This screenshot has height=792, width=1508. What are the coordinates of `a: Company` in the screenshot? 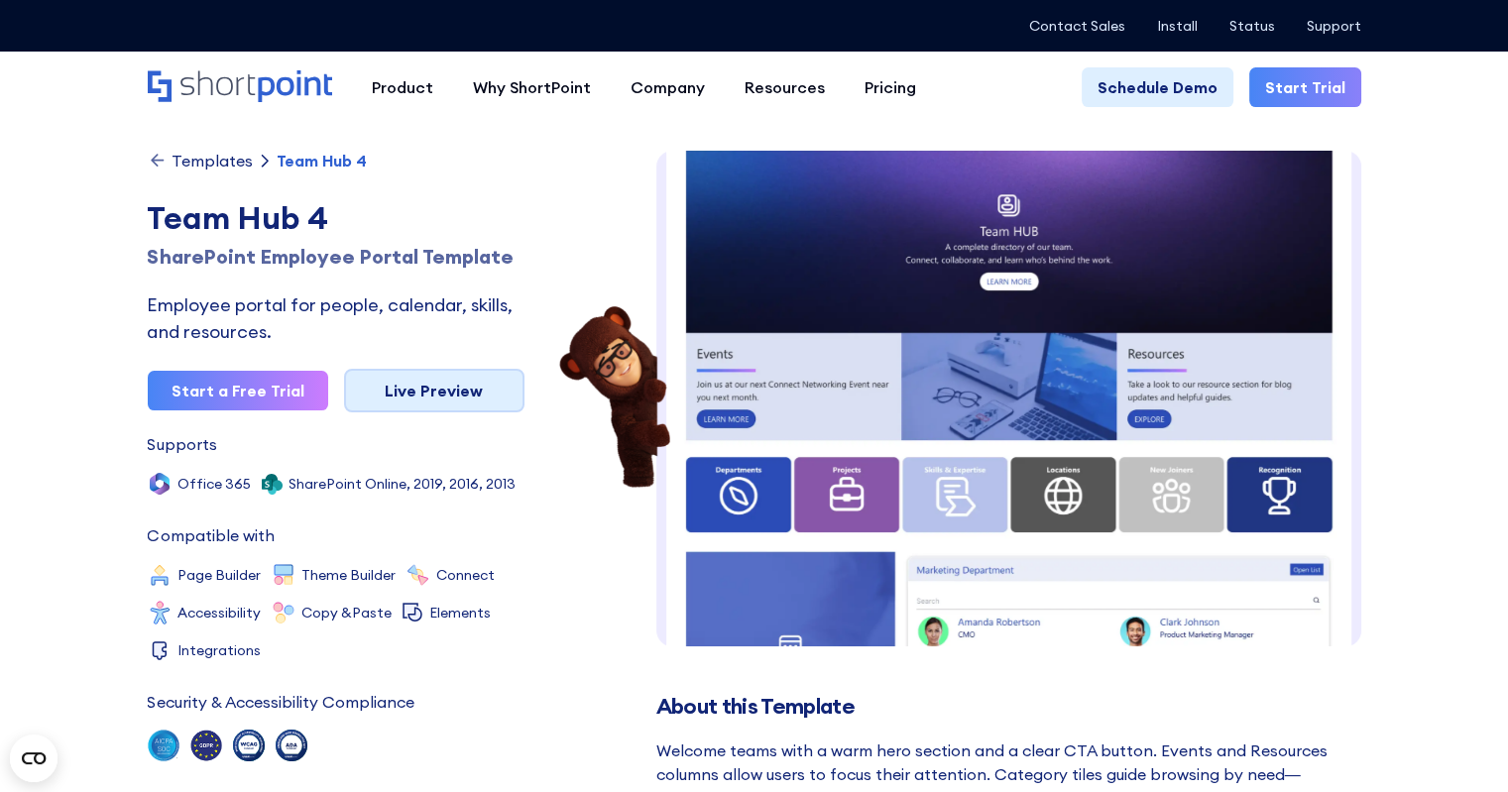 It's located at (667, 87).